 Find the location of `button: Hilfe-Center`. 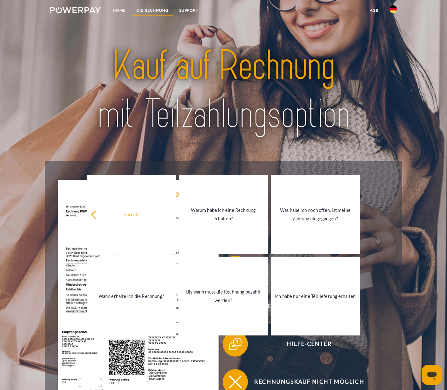

button: Hilfe-Center is located at coordinates (305, 344).